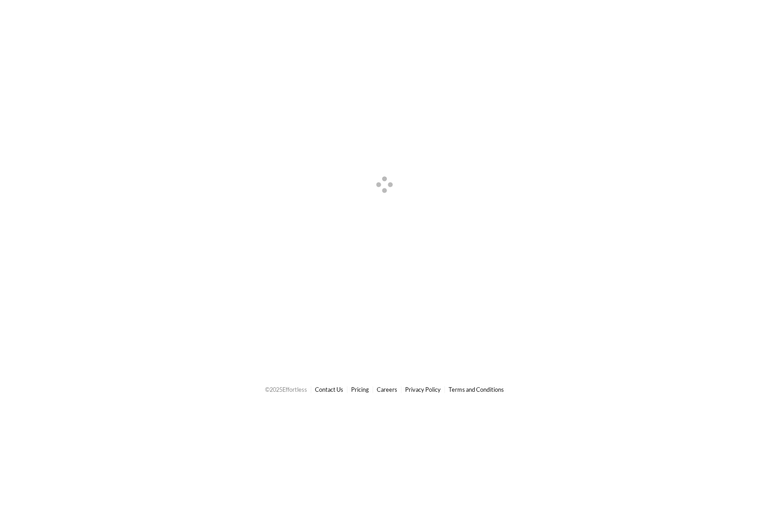 The height and width of the screenshot is (532, 769). What do you see at coordinates (329, 389) in the screenshot?
I see `a: Contact Us` at bounding box center [329, 389].